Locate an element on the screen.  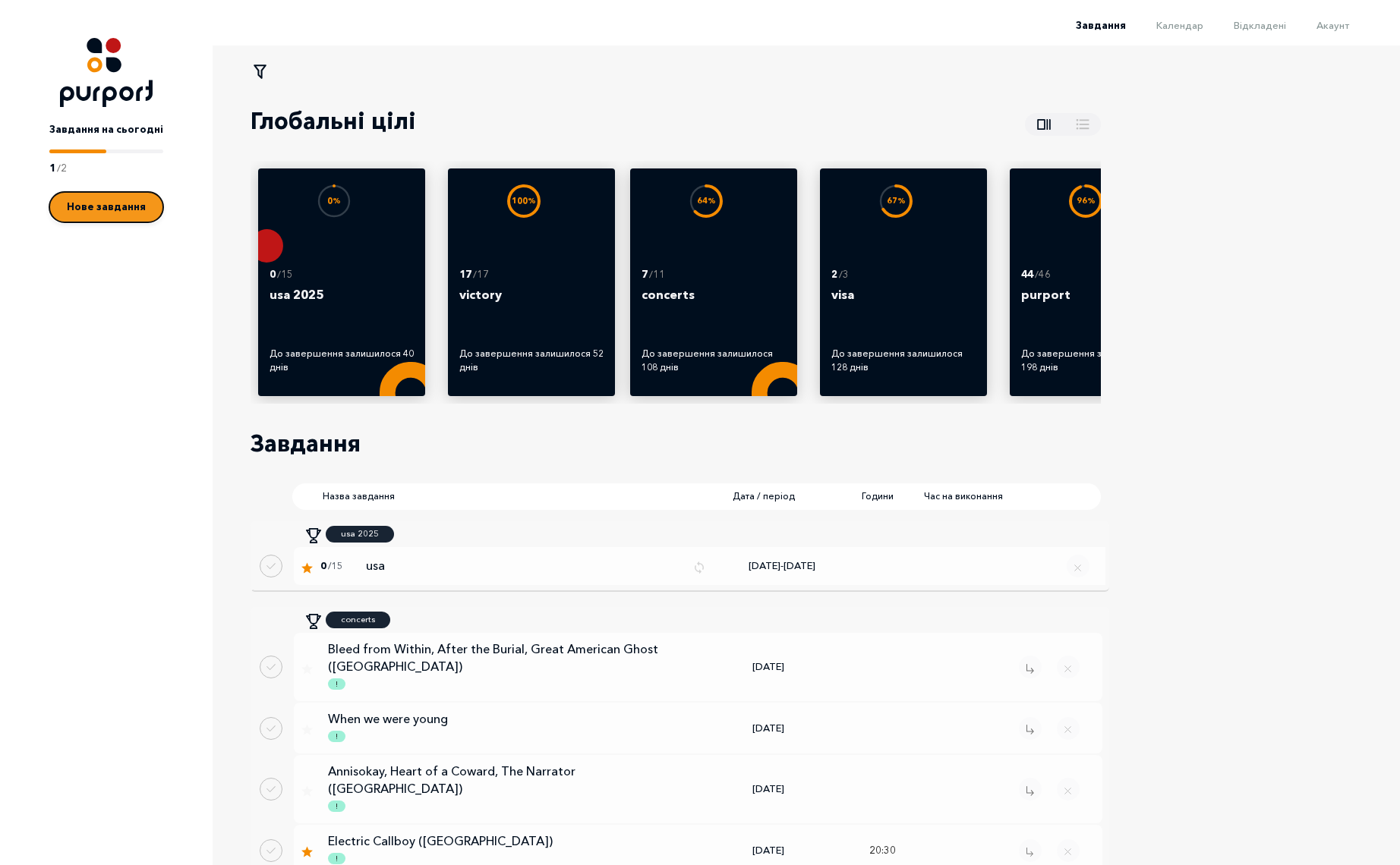
a: 100%17 /17victoryДо завершення залишилося 52 днів is located at coordinates (531, 281).